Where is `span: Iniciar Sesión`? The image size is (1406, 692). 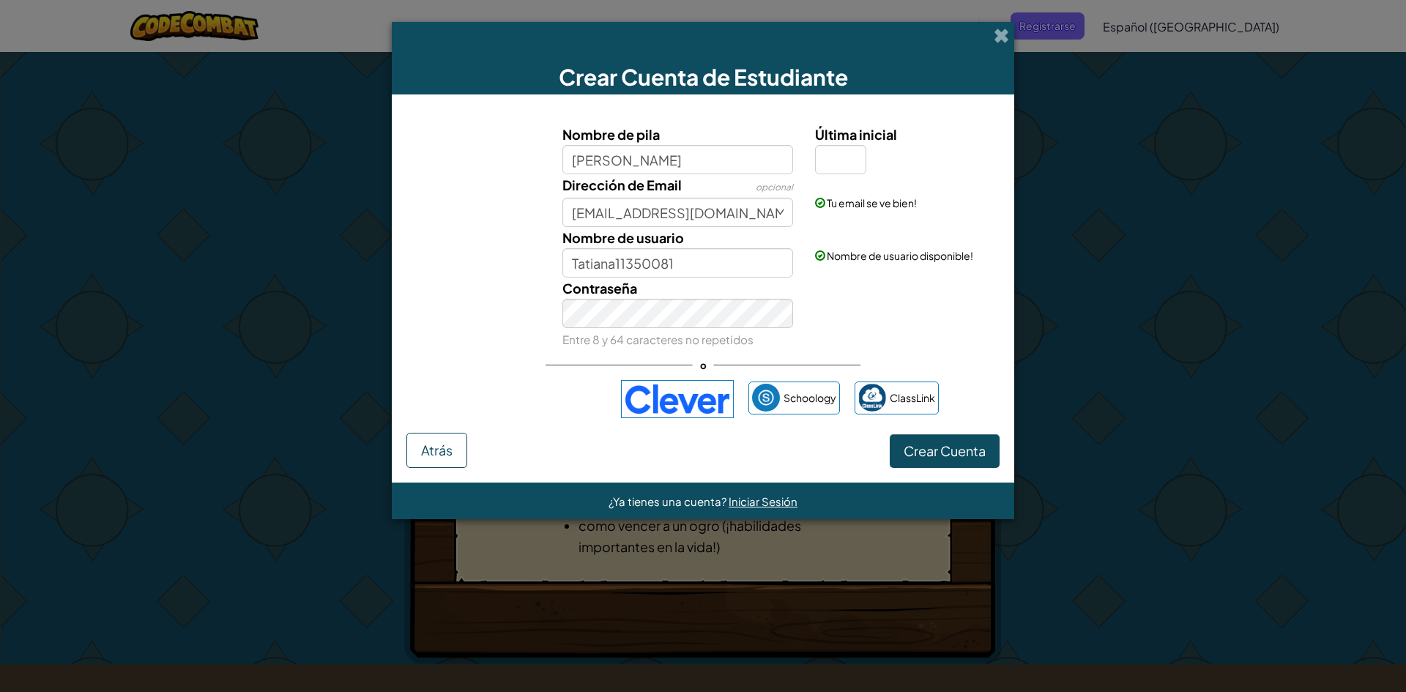
span: Iniciar Sesión is located at coordinates (763, 501).